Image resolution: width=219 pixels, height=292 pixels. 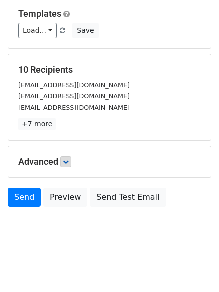 I want to click on a: Preview, so click(x=65, y=198).